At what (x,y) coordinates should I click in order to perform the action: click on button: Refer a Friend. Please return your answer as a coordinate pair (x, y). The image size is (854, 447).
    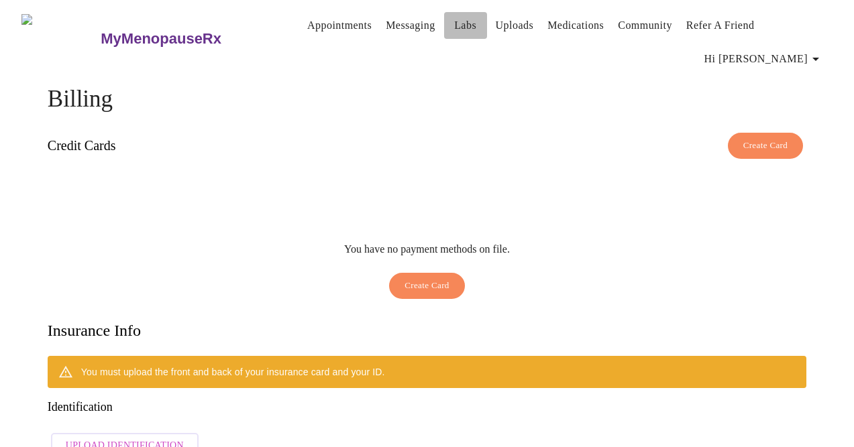
    Looking at the image, I should click on (720, 25).